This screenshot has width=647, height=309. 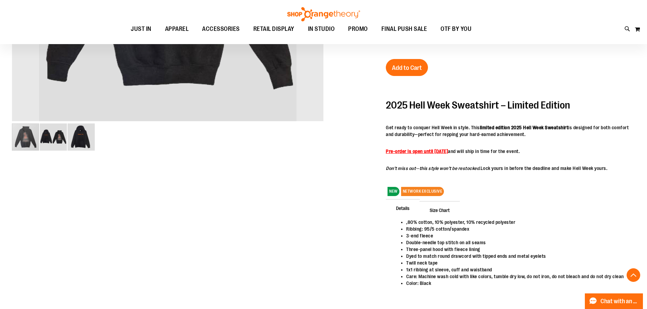 What do you see at coordinates (54, 137) in the screenshot?
I see `div: image 2 of 3` at bounding box center [54, 137].